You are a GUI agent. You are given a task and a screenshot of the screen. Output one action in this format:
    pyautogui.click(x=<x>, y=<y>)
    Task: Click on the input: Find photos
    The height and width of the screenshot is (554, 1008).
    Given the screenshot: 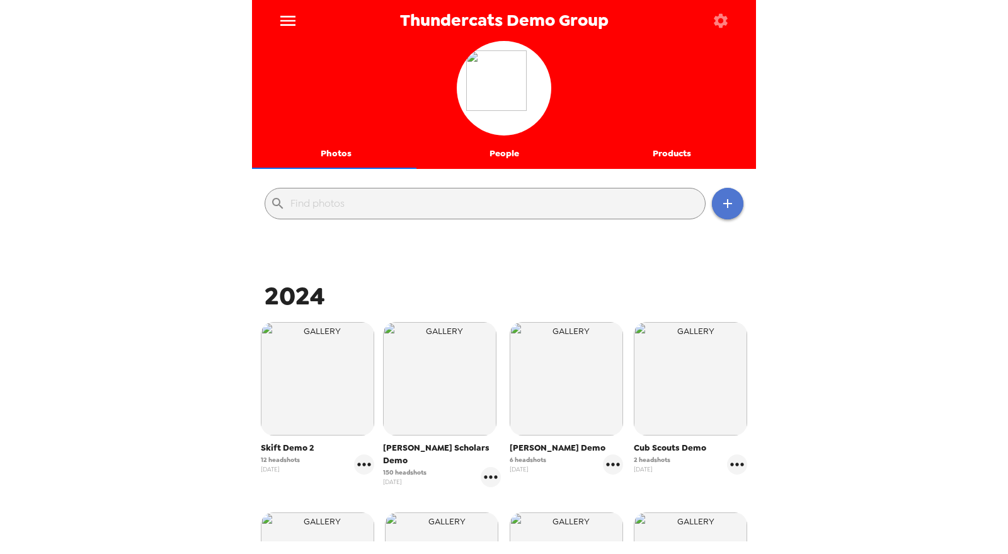 What is the action you would take?
    pyautogui.click(x=495, y=204)
    